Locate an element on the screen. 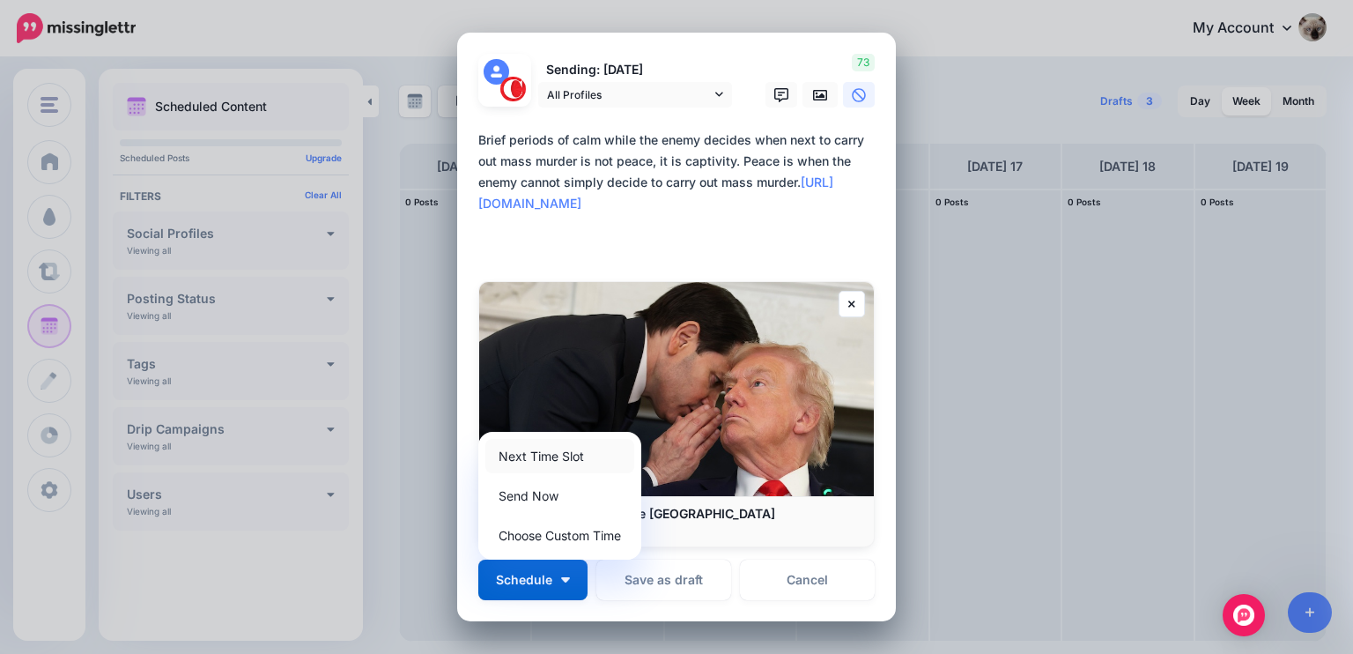  div: Brief periods of calm while the enemy decides when next to carry out mass murder is not peace, it... is located at coordinates (681, 172).